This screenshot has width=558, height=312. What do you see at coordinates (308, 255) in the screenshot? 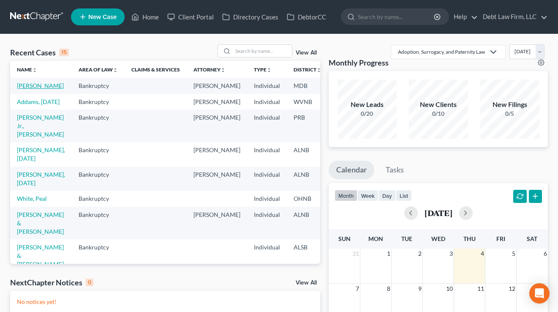
I see `td: ALSB` at bounding box center [308, 255].